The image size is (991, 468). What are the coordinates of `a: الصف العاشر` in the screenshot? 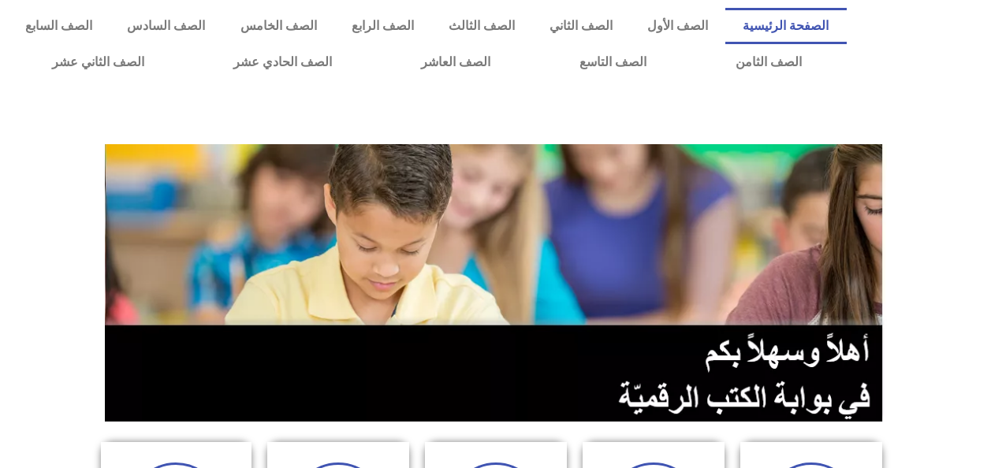 It's located at (456, 62).